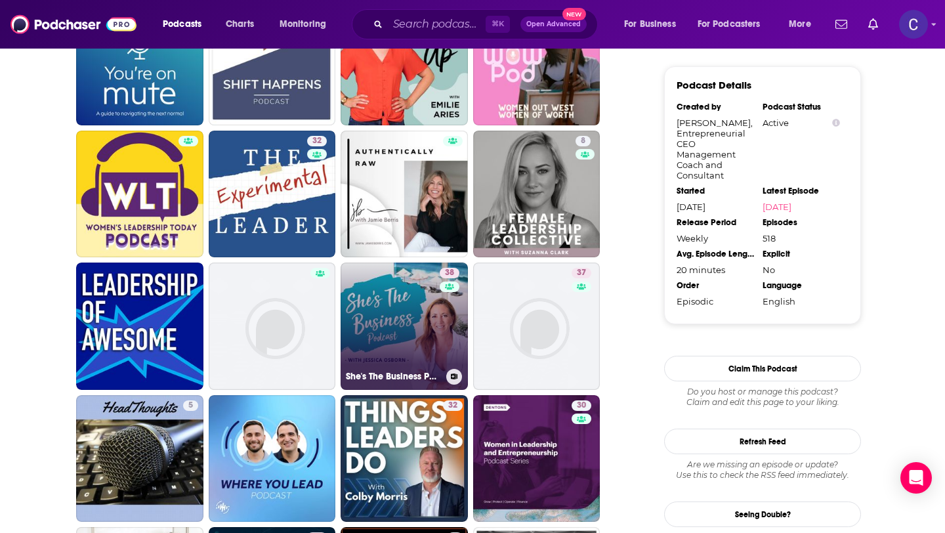  I want to click on a: Charts, so click(240, 24).